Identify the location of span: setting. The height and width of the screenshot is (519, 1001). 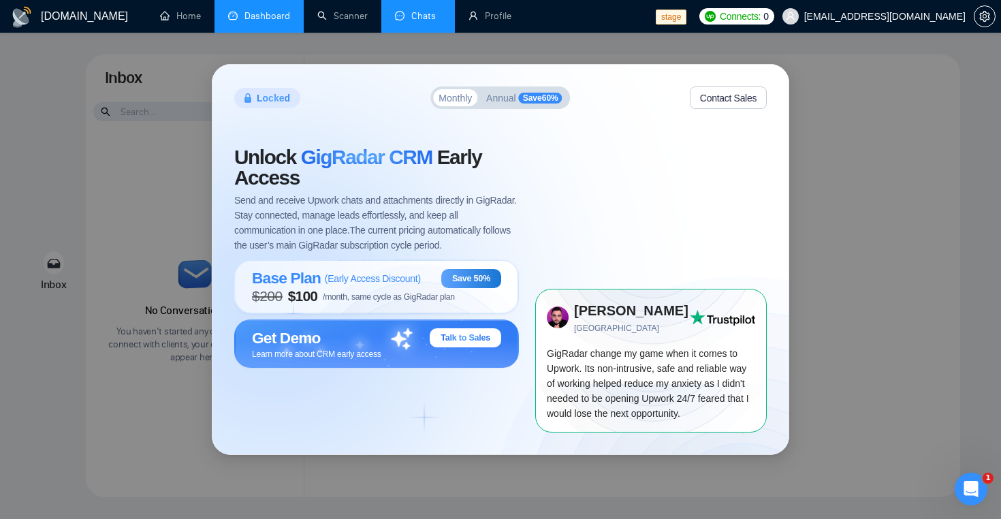
(985, 16).